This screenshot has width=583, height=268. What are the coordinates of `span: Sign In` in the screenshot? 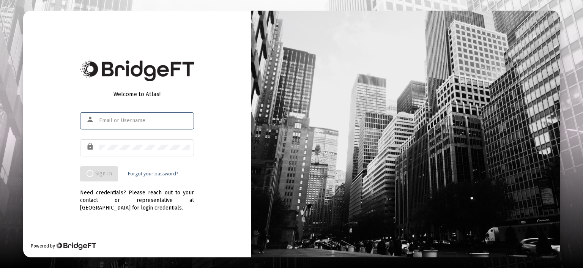 It's located at (99, 173).